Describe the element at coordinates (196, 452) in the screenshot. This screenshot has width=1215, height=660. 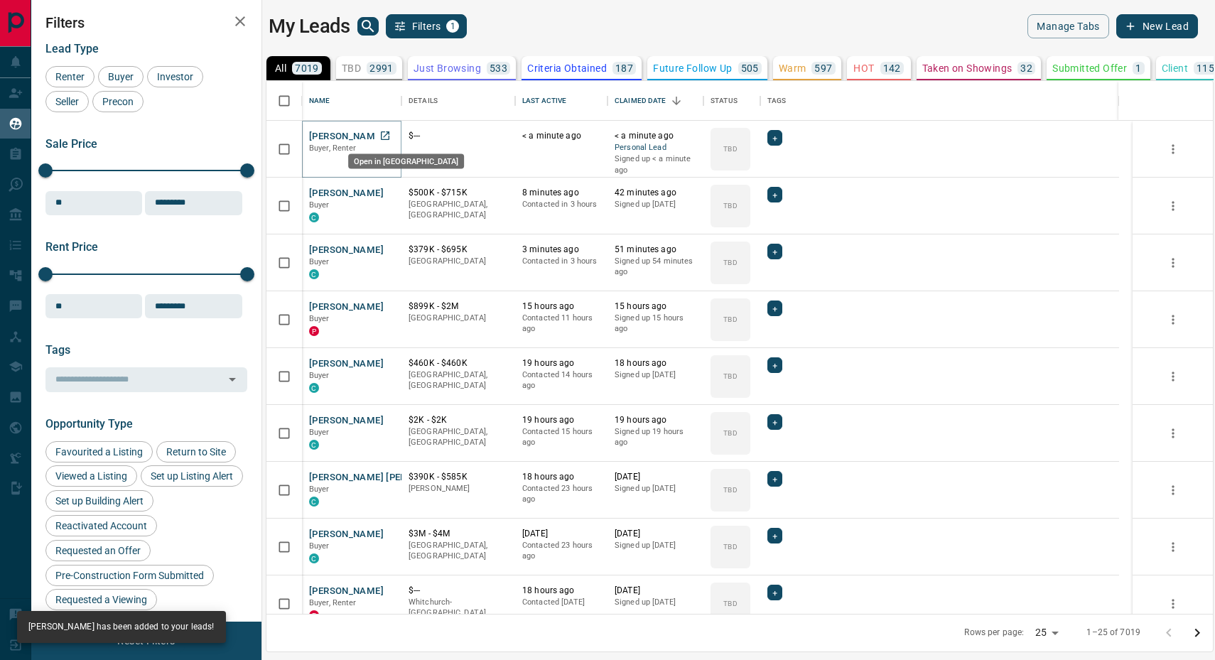
I see `span: Return to Site` at that location.